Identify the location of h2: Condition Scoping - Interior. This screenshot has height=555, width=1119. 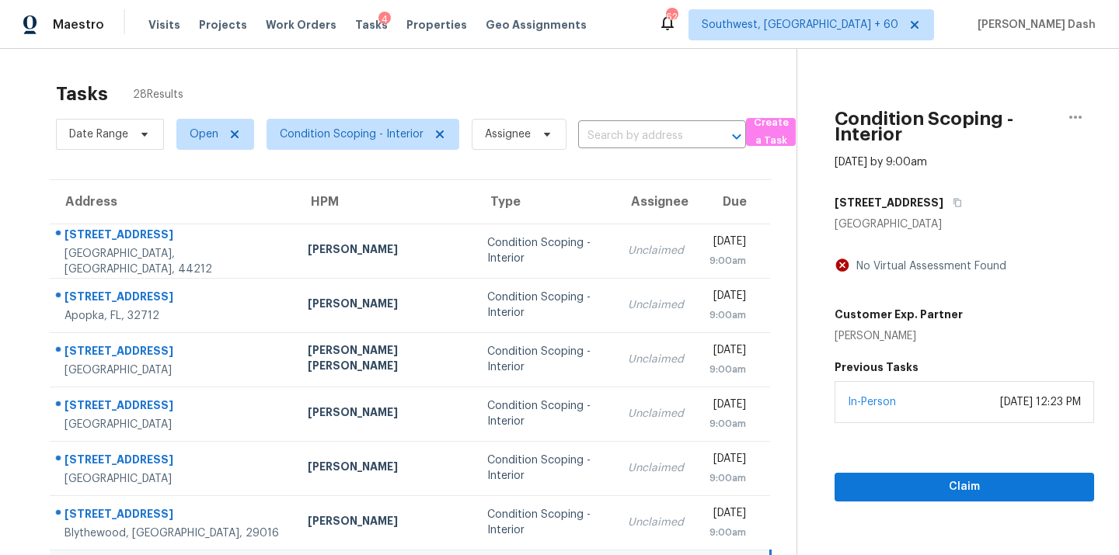
(945, 127).